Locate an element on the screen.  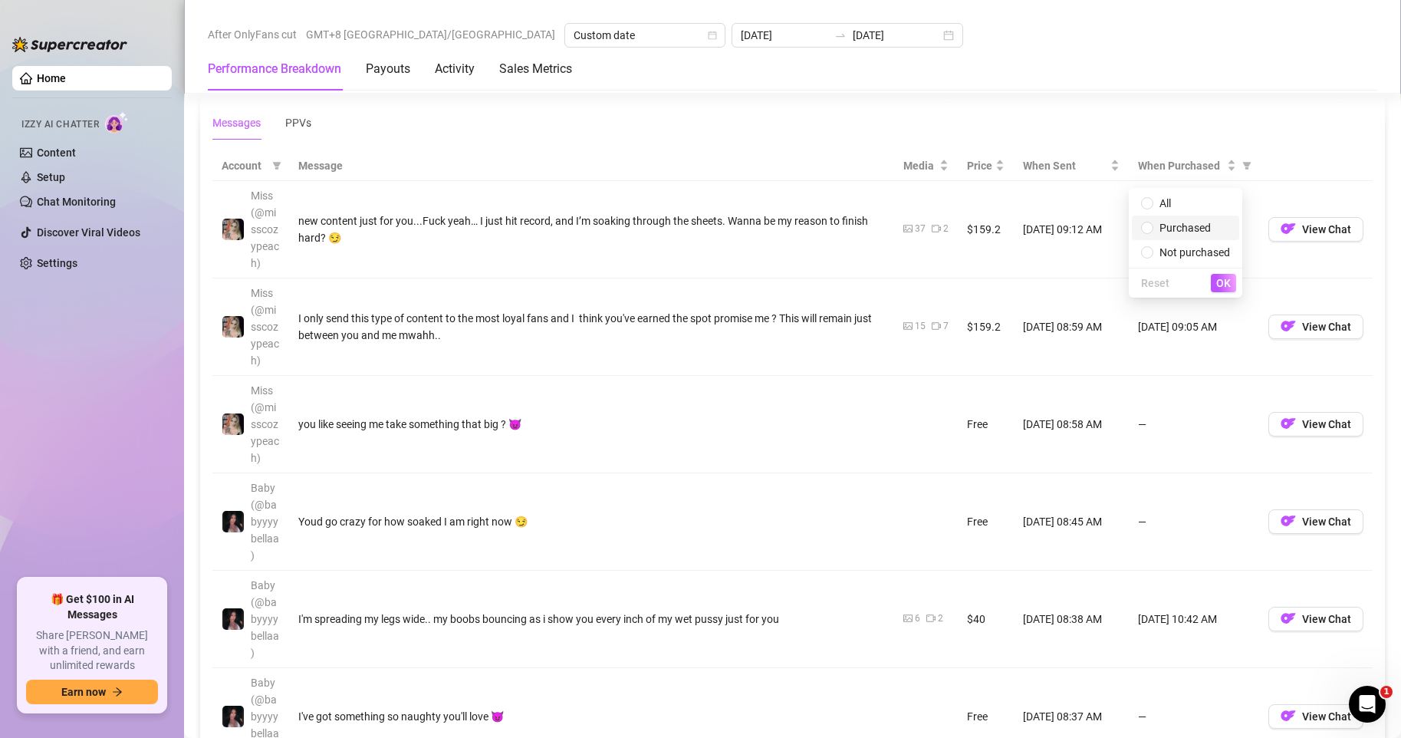
span: arrow-right is located at coordinates (117, 692).